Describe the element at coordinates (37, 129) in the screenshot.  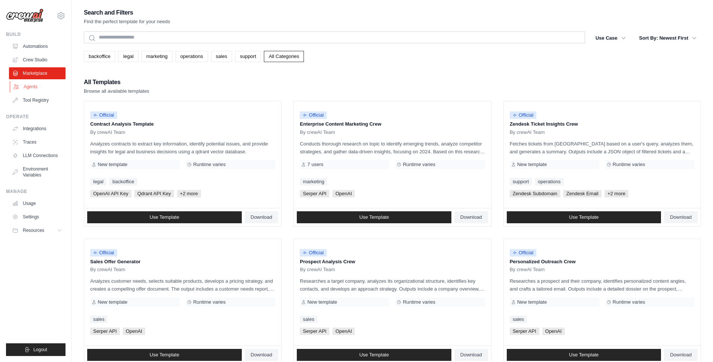
I see `a: Integrations` at that location.